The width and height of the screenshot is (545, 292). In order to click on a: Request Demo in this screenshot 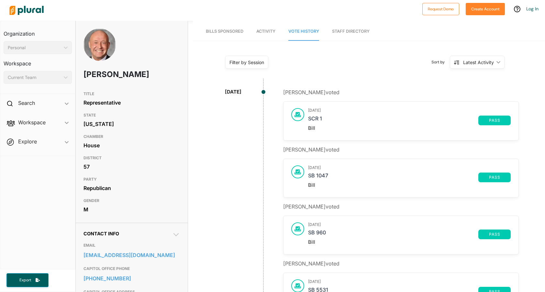, I will do `click(441, 8)`.